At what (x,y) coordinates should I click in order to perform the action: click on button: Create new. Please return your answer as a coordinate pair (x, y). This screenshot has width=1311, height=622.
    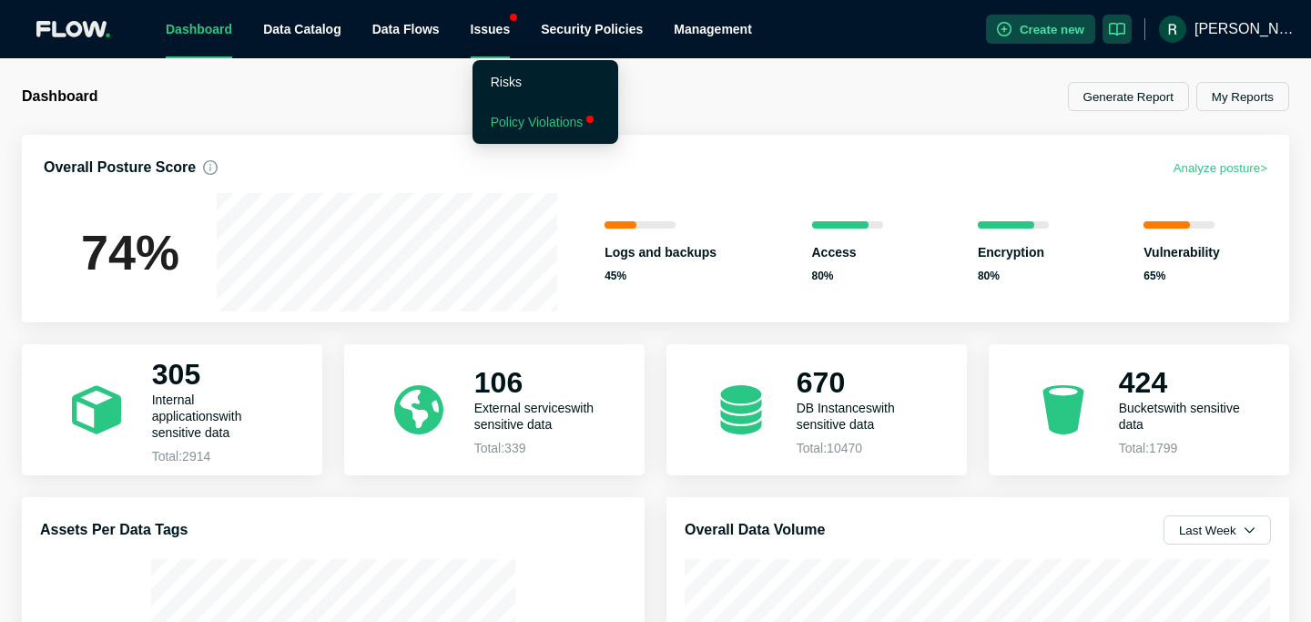
    Looking at the image, I should click on (1041, 29).